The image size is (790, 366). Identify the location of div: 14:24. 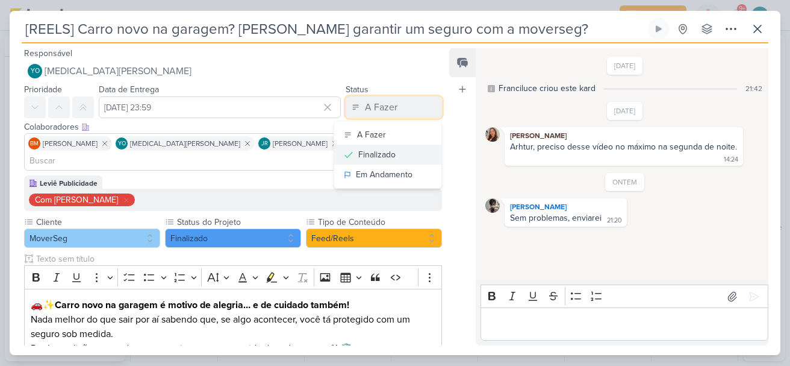
(731, 160).